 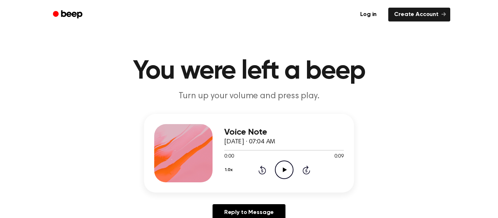 What do you see at coordinates (339, 157) in the screenshot?
I see `span: 0:09` at bounding box center [339, 157].